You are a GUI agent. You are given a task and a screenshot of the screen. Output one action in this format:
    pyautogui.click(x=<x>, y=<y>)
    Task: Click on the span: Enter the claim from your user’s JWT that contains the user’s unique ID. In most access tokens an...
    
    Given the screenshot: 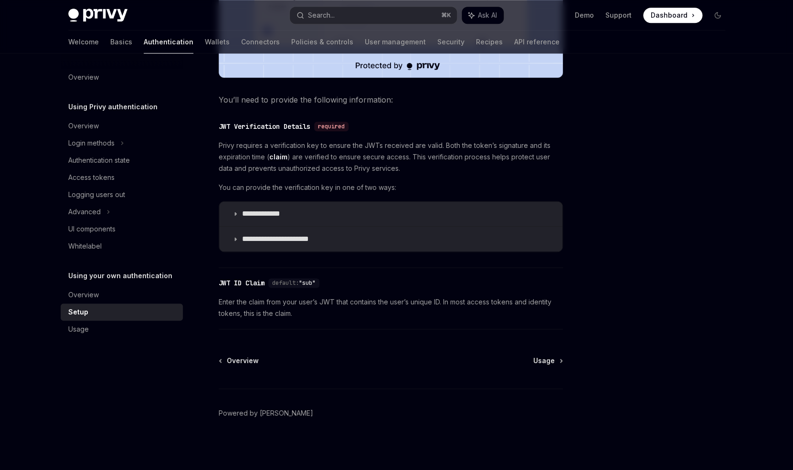 What is the action you would take?
    pyautogui.click(x=390, y=308)
    